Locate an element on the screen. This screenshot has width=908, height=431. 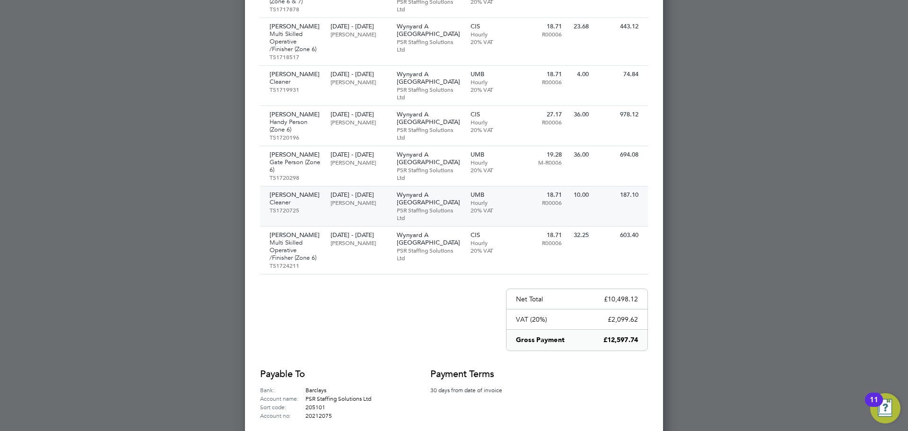
p: 187.10 is located at coordinates (618, 195).